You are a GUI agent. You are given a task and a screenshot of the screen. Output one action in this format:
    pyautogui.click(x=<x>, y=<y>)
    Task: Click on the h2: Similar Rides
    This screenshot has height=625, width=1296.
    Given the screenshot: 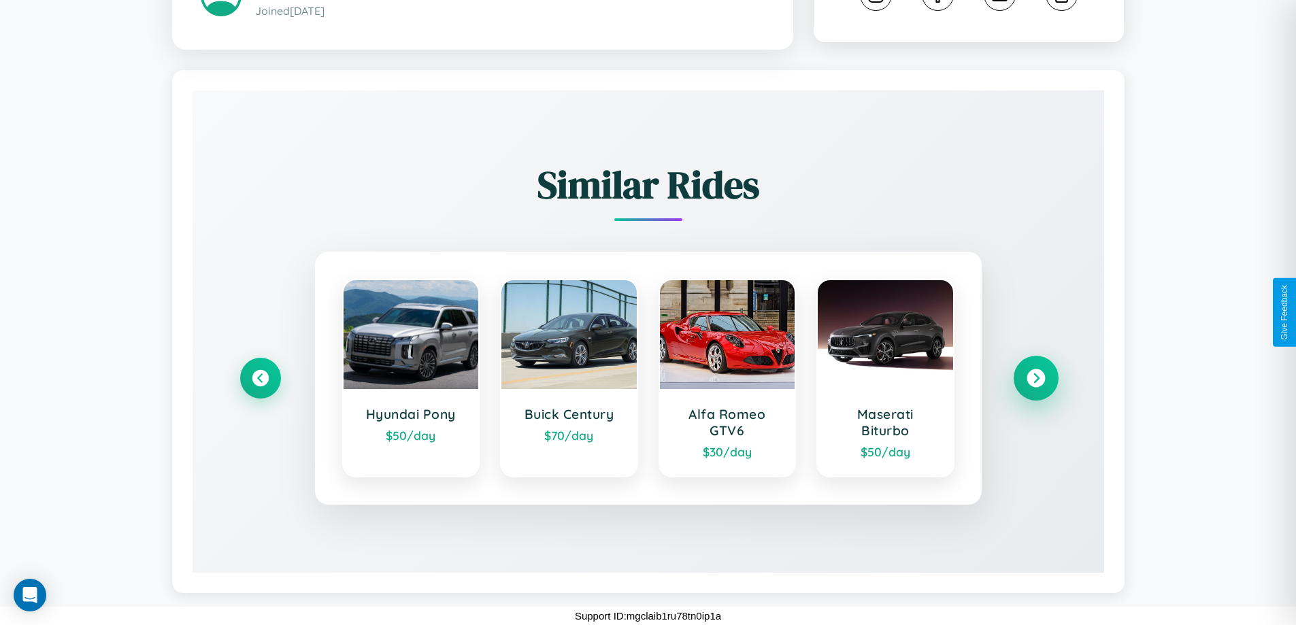 What is the action you would take?
    pyautogui.click(x=648, y=184)
    